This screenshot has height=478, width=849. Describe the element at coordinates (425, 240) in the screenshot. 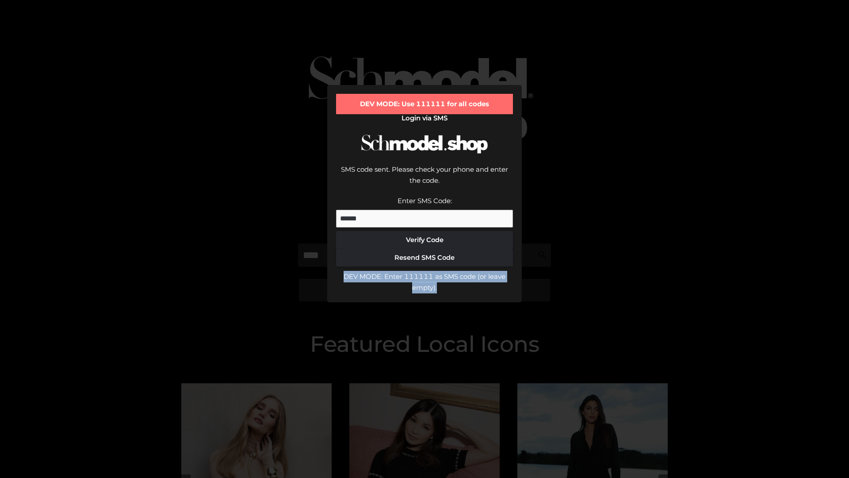

I see `button: Verify Code` at that location.